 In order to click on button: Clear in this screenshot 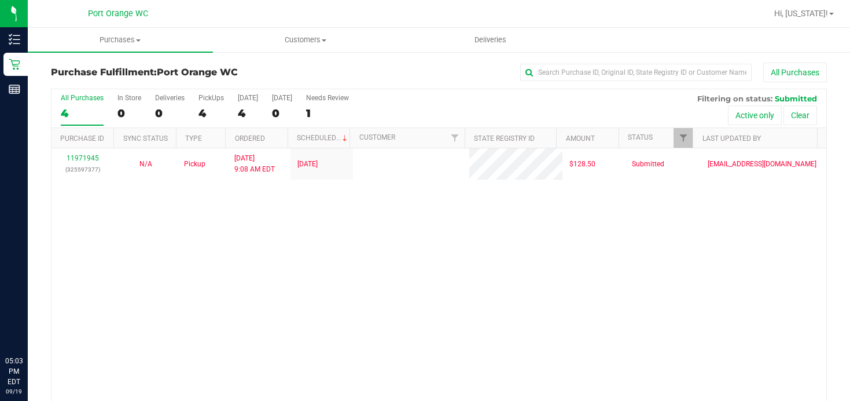, I will do `click(801, 115)`.